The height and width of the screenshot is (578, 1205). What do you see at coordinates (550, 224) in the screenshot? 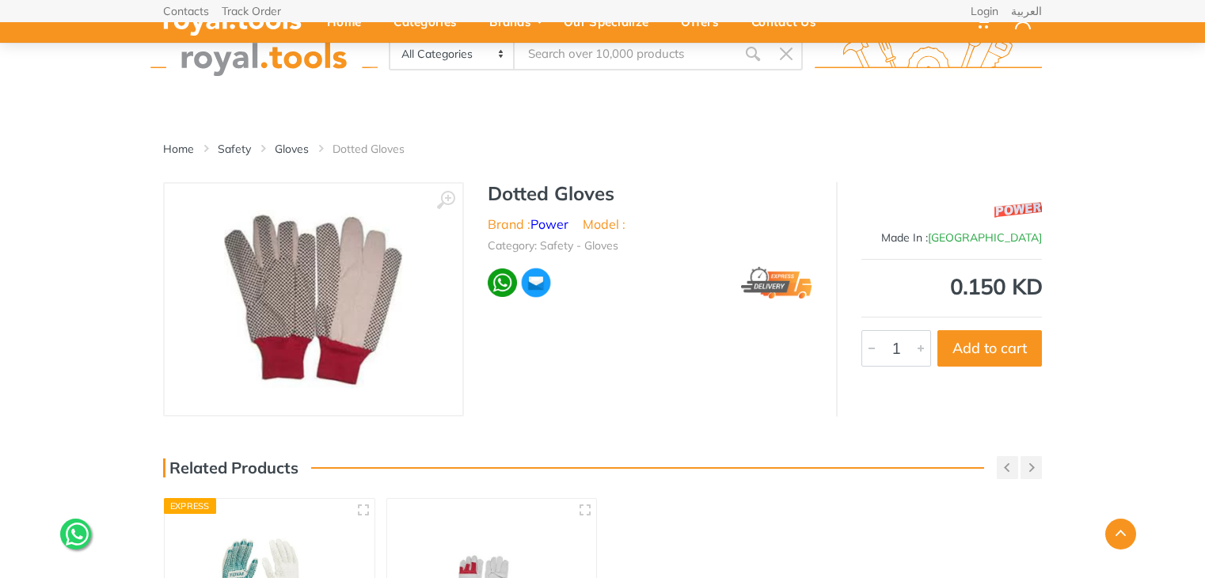
I see `a: Power` at bounding box center [550, 224].